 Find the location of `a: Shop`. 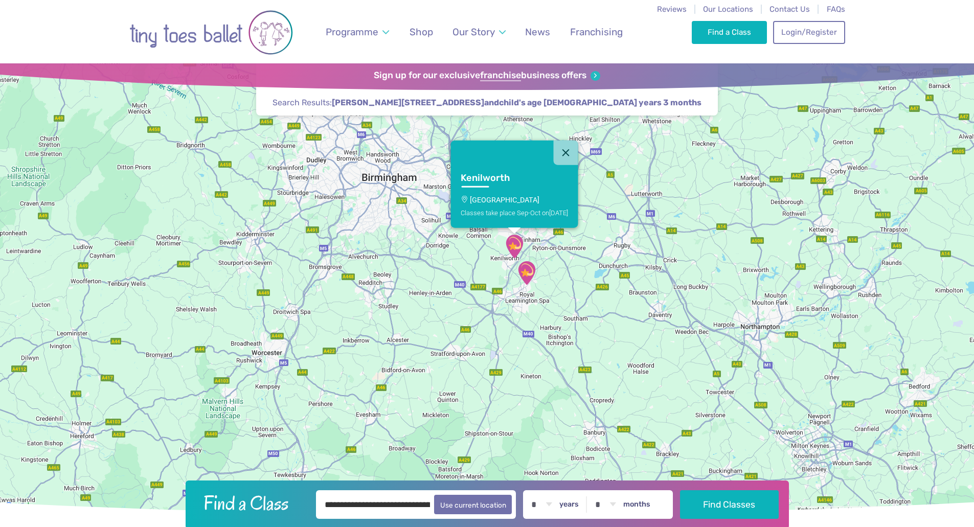

a: Shop is located at coordinates (421, 32).